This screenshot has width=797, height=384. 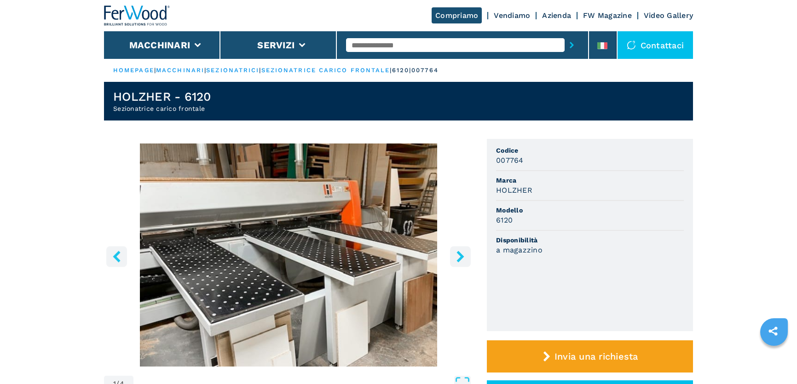 What do you see at coordinates (590, 150) in the screenshot?
I see `span: Codice` at bounding box center [590, 150].